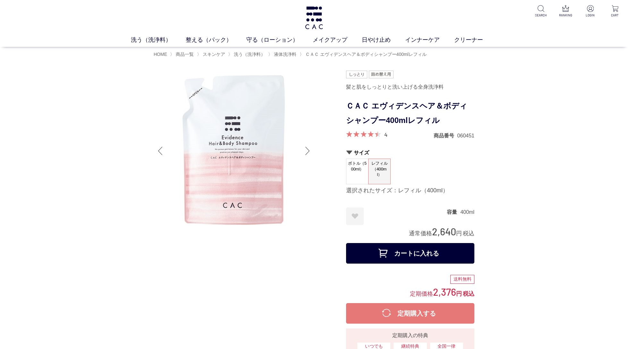 The width and height of the screenshot is (628, 349). I want to click on dt: 容量, so click(453, 212).